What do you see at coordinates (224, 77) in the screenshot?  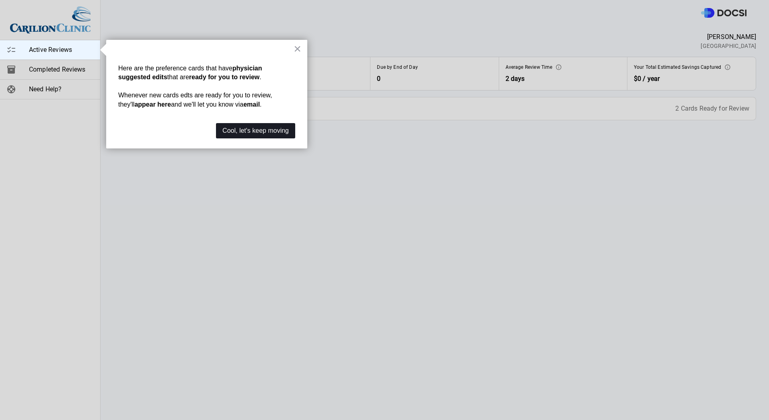 I see `strong: ready for you to review` at bounding box center [224, 77].